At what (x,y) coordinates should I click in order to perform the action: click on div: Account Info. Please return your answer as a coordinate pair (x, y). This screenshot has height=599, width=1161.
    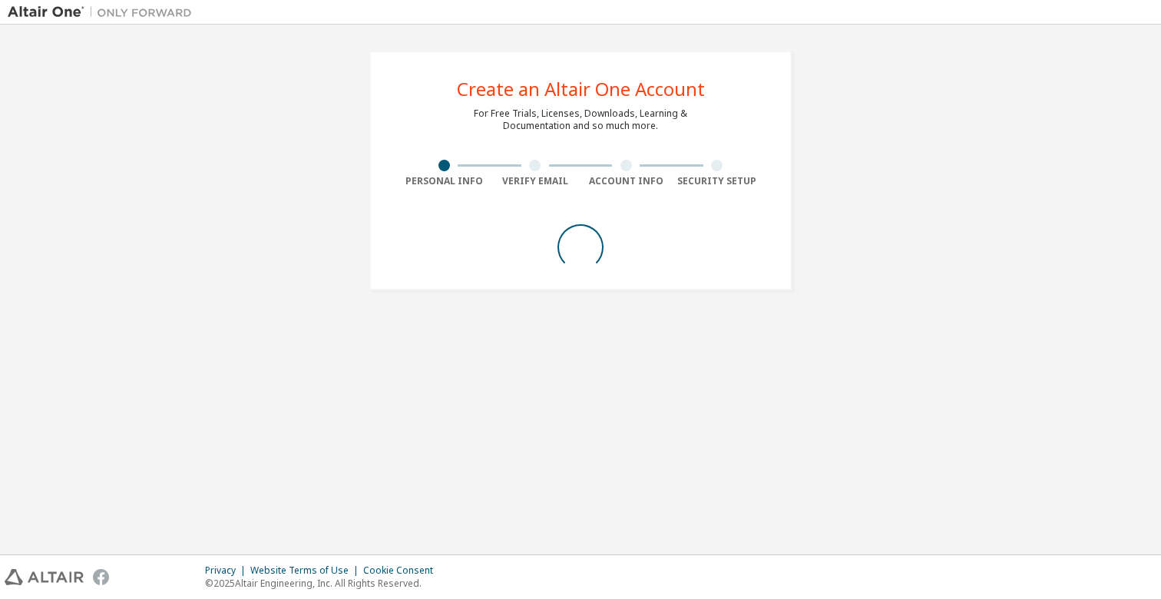
    Looking at the image, I should click on (626, 181).